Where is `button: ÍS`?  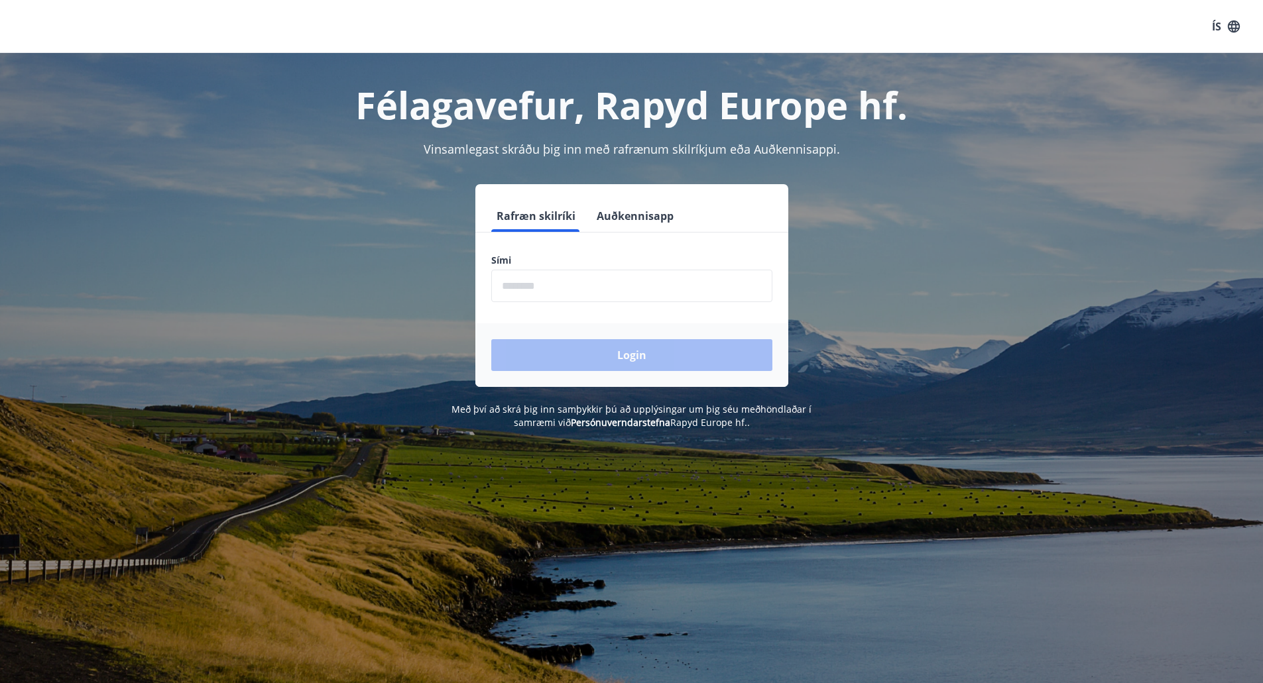
button: ÍS is located at coordinates (1225, 27).